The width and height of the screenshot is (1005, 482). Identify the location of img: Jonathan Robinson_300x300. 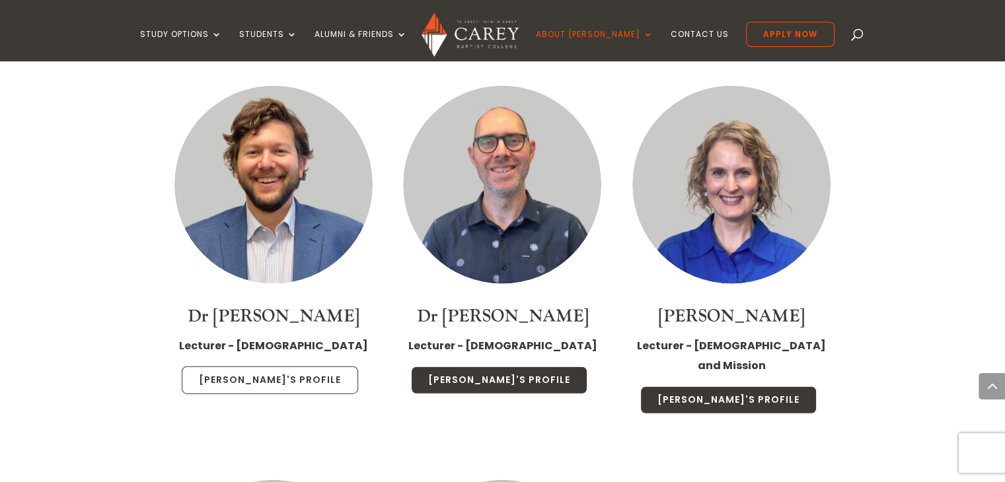
(502, 185).